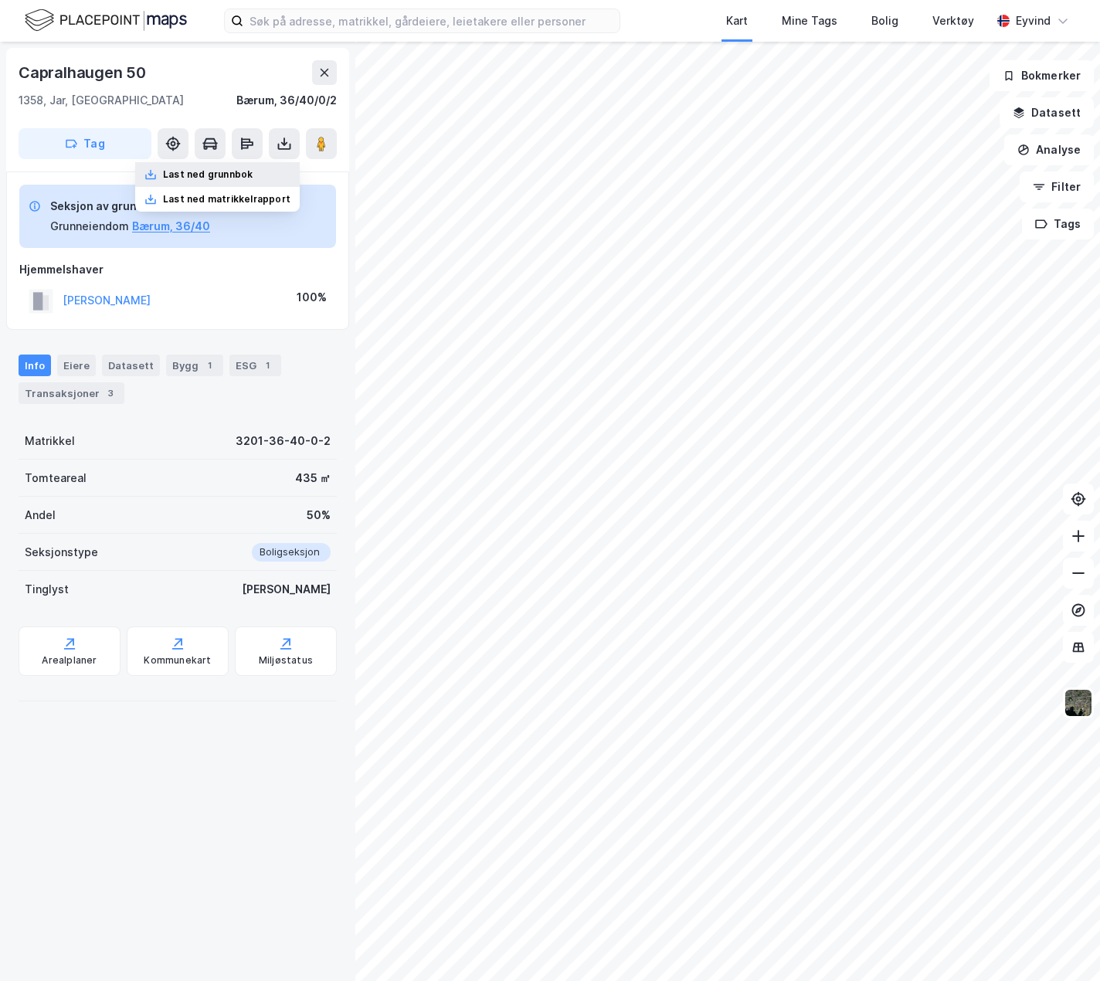  Describe the element at coordinates (76, 365) in the screenshot. I see `div: Eiere` at that location.